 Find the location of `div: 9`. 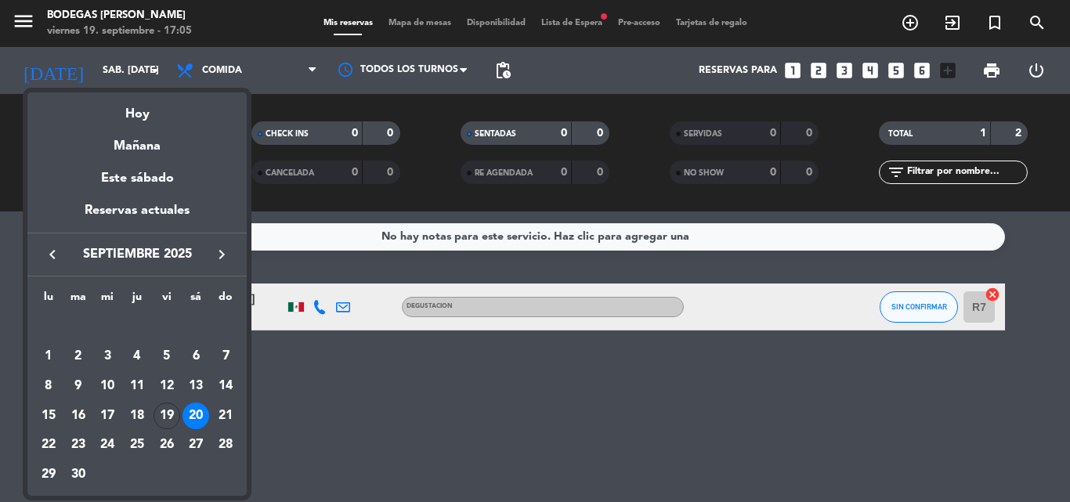

div: 9 is located at coordinates (78, 386).